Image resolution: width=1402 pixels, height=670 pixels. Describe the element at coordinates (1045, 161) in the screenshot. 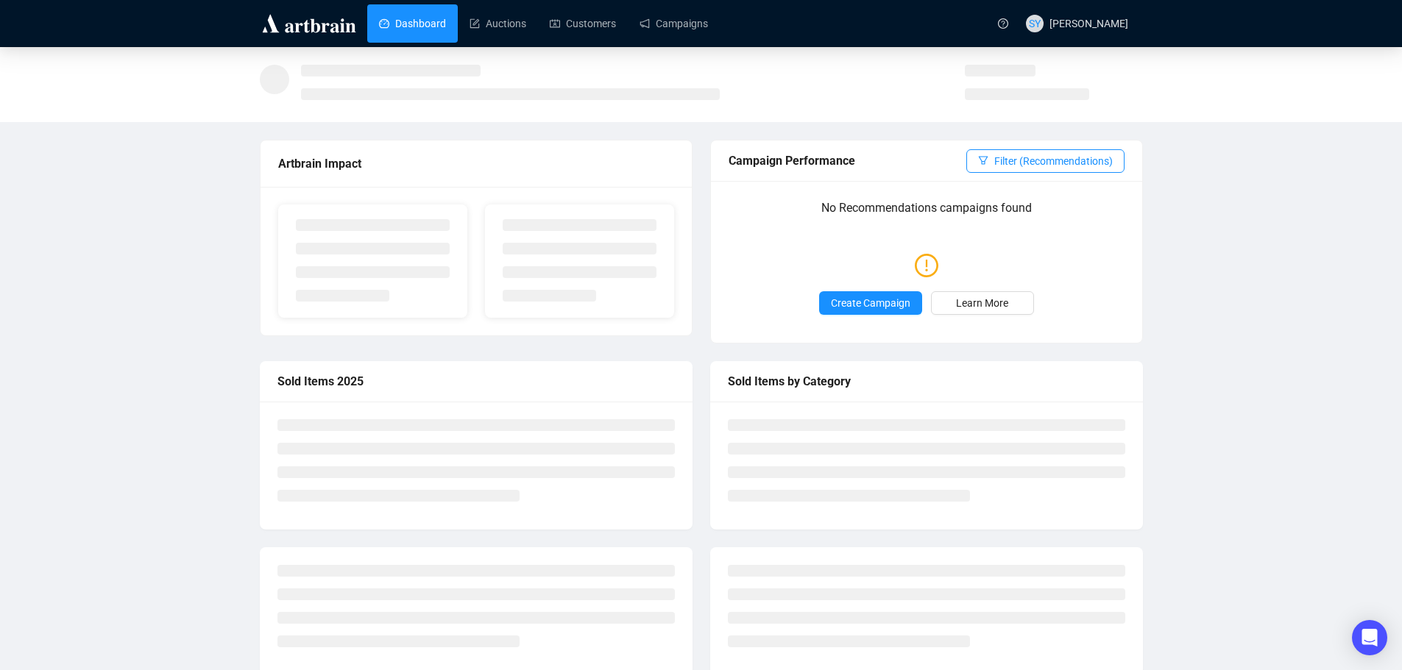

I see `button: Filter (Recommendations)` at that location.